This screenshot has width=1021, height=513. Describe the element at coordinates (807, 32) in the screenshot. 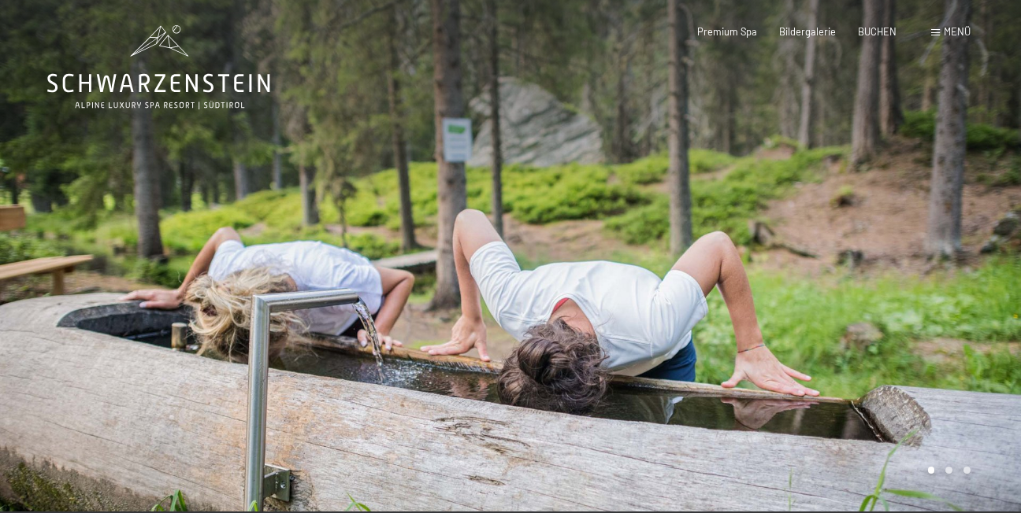

I see `span: Bildergalerie` at that location.